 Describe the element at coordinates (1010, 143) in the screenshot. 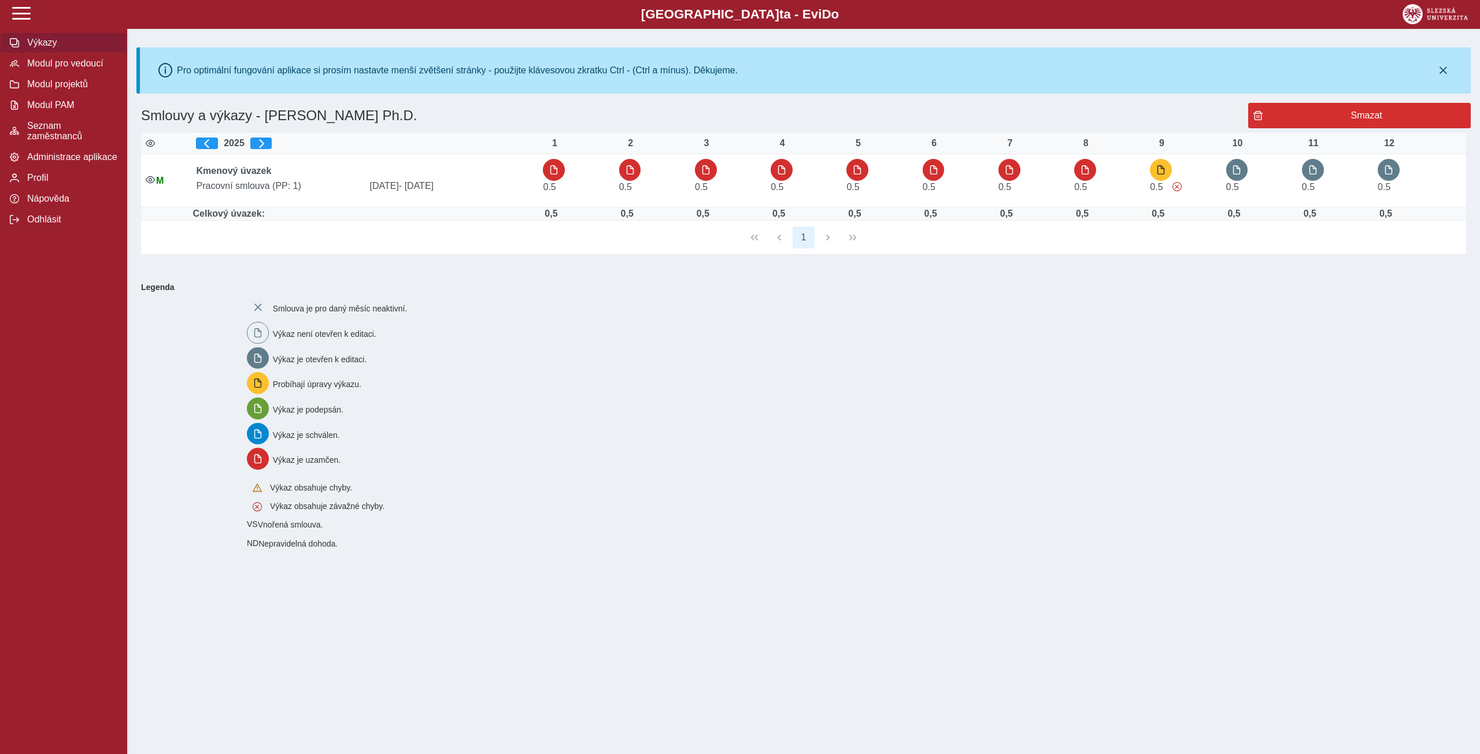

I see `div: 7` at that location.